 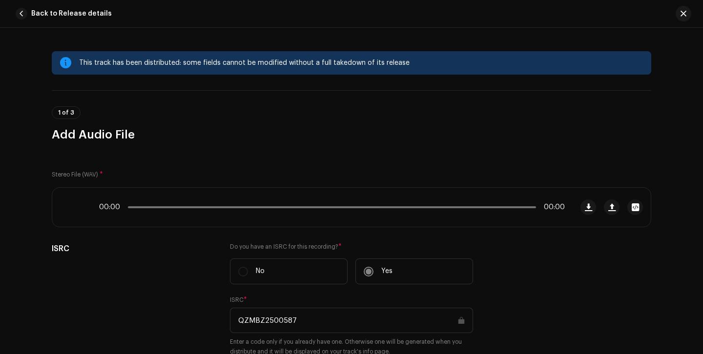 What do you see at coordinates (238, 300) in the screenshot?
I see `label: ISRC` at bounding box center [238, 300].